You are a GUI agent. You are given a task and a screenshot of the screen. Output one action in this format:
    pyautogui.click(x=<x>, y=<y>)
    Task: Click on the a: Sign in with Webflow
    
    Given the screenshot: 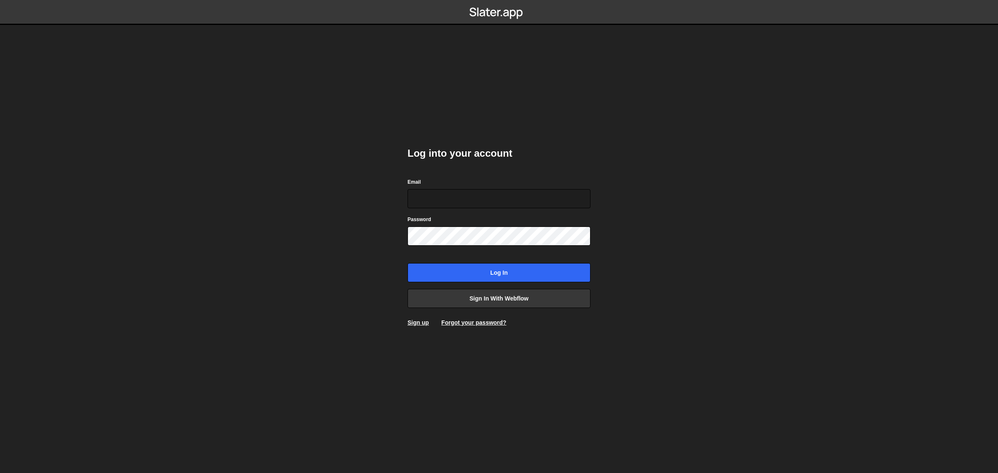 What is the action you would take?
    pyautogui.click(x=499, y=299)
    